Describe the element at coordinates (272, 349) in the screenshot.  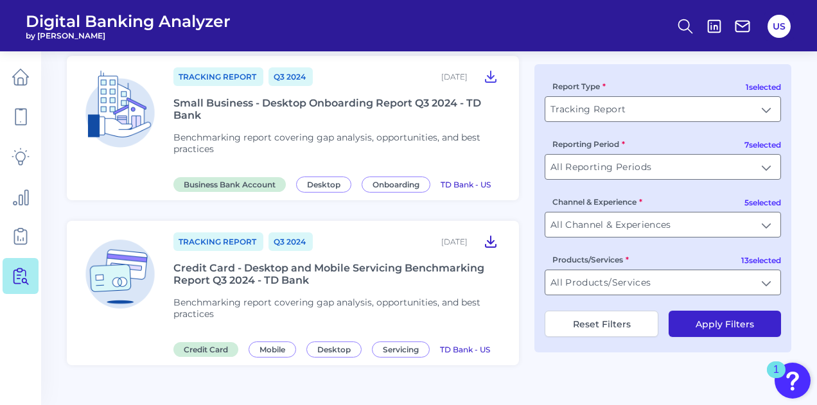
I see `span: Mobile` at that location.